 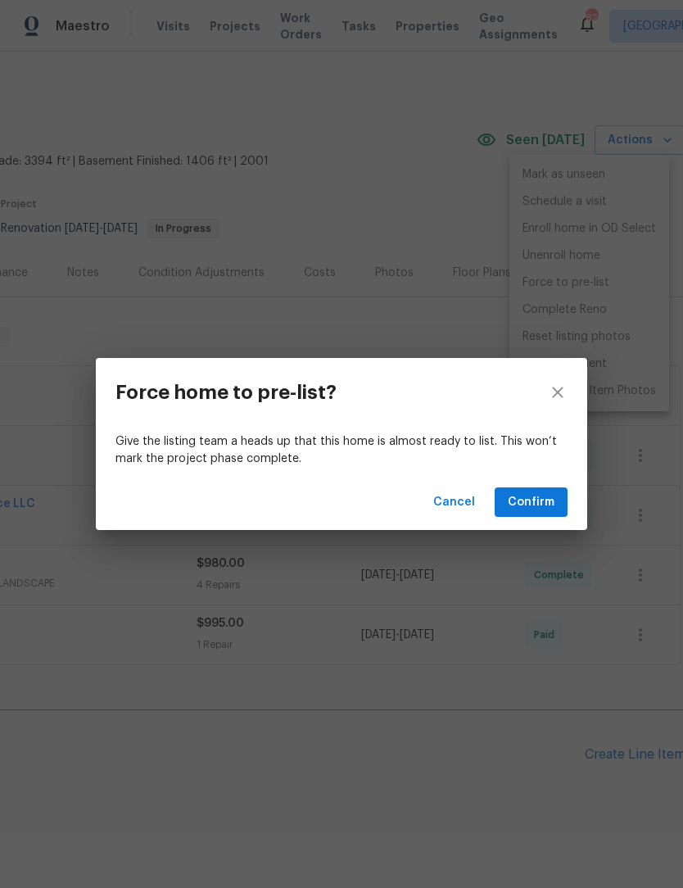 I want to click on p: Give the listing team a heads up that this home is almost ready to list. This won’t mark the proj..., so click(x=341, y=450).